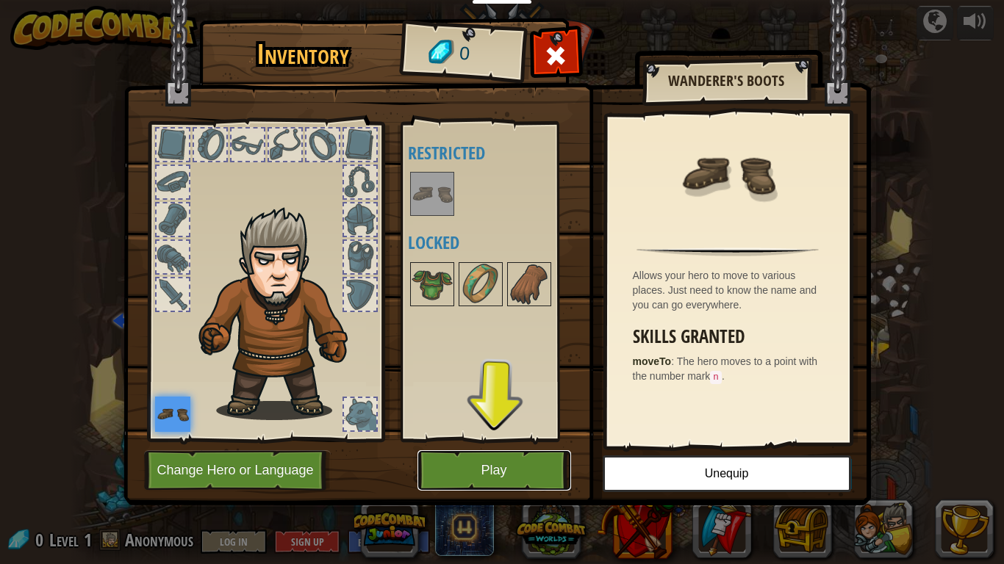 The width and height of the screenshot is (1004, 564). I want to click on div: Allows your hero to move to various places. Just need to know the name and you can go everywhere., so click(731, 290).